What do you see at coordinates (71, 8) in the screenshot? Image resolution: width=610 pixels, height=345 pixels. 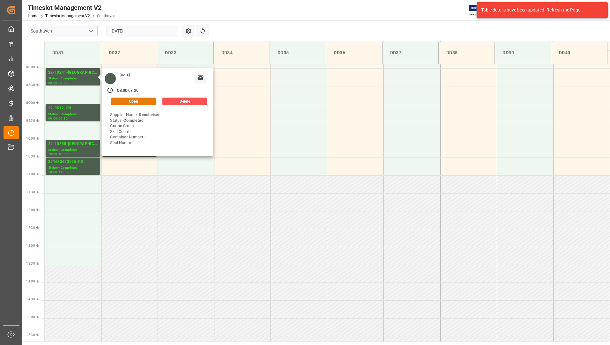 I see `div: Timeslot Management V2` at bounding box center [71, 8].